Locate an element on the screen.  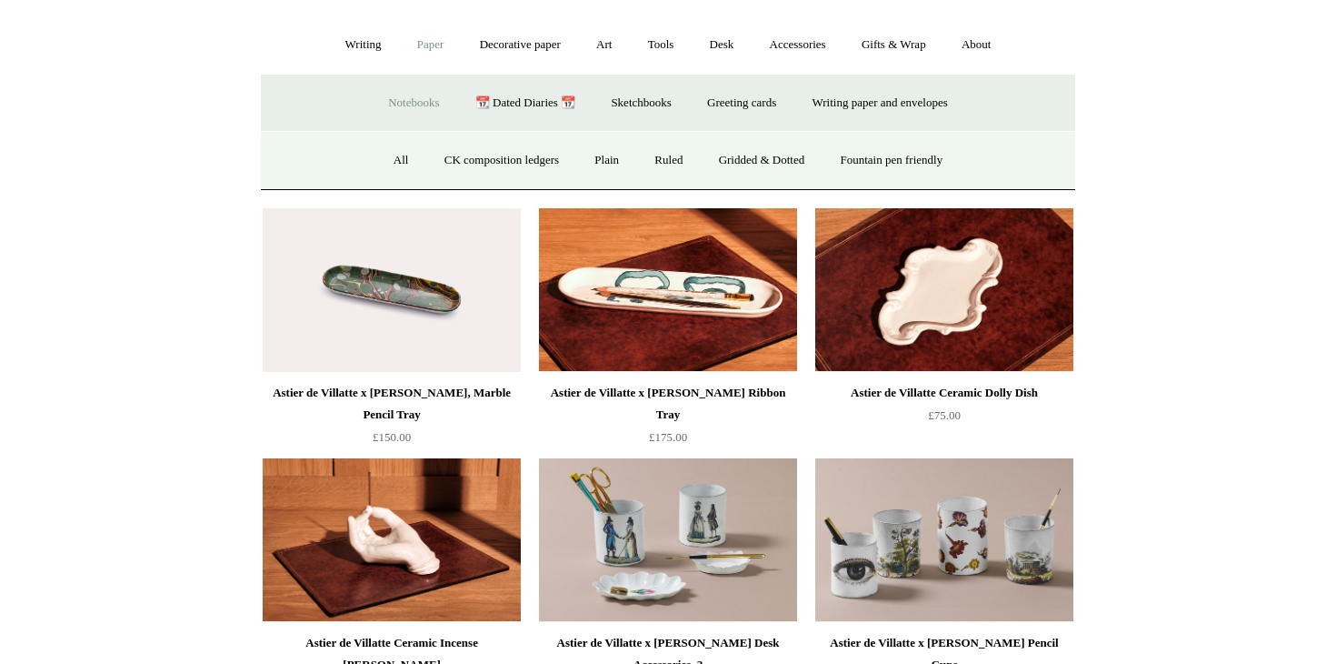
a: Decorative paper is located at coordinates (520, 45).